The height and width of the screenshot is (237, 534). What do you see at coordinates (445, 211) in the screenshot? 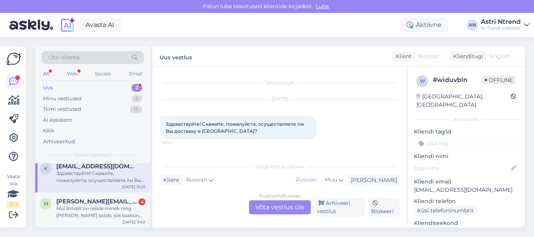
I see `div: Küsi telefoninumbrit` at bounding box center [445, 211].